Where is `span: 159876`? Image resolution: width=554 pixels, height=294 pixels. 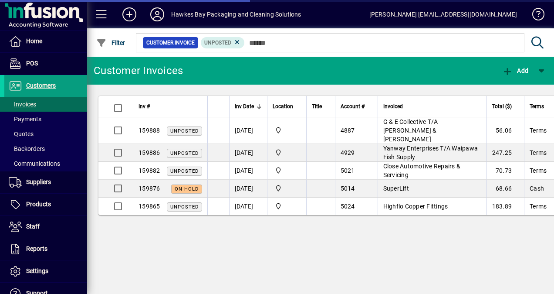 span: 159876 is located at coordinates (149, 188).